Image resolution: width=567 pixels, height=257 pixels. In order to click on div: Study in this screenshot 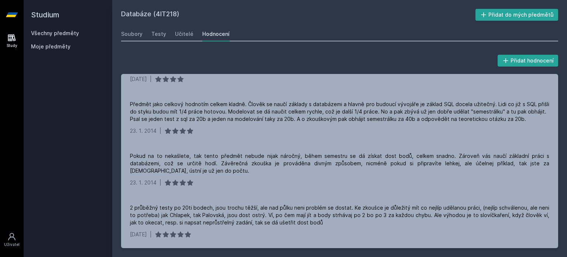, I will do `click(12, 45)`.